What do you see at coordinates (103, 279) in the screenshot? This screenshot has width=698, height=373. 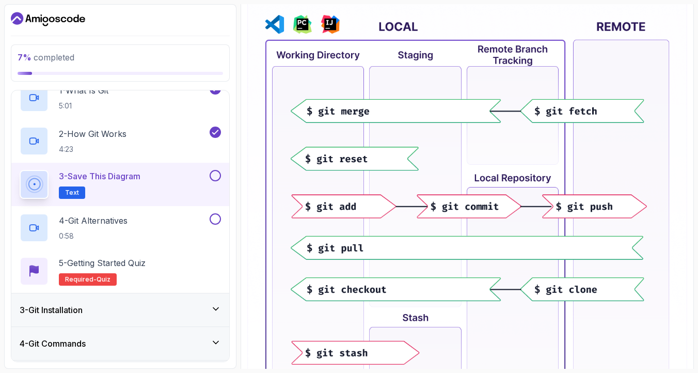 I see `span: quiz` at bounding box center [103, 279].